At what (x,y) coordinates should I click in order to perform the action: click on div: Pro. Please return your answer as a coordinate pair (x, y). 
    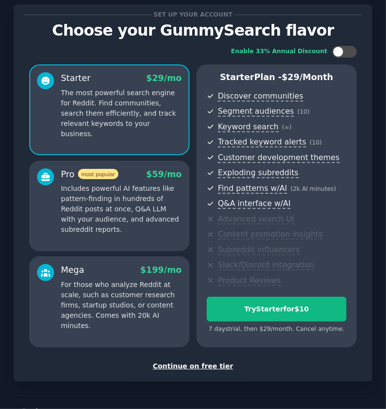
    Looking at the image, I should click on (90, 174).